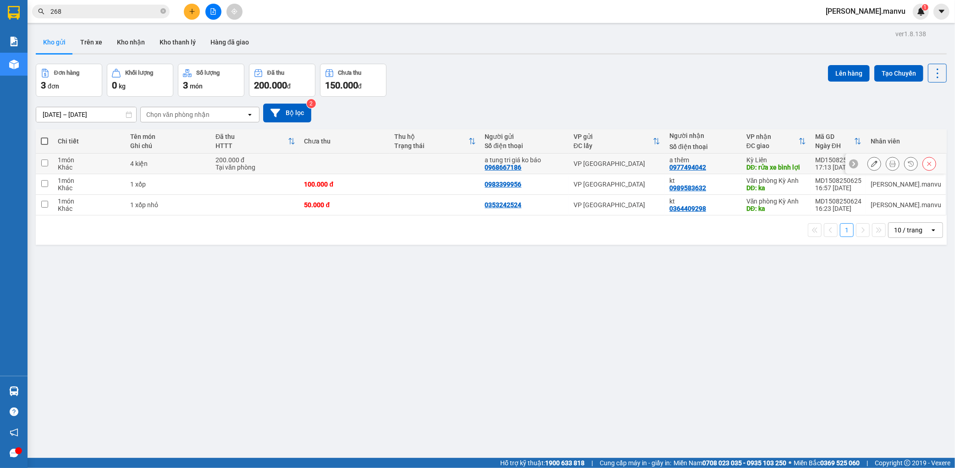 The image size is (955, 468). What do you see at coordinates (942, 11) in the screenshot?
I see `span: caret-down` at bounding box center [942, 11].